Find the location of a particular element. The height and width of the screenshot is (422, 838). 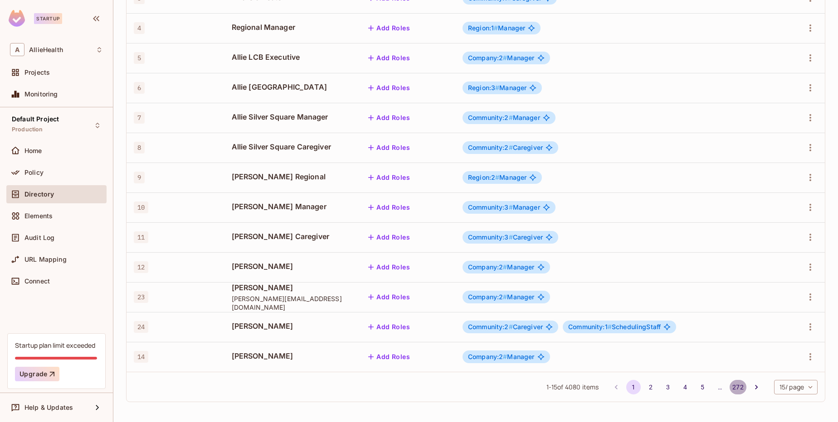

span: Help & Updates is located at coordinates (49, 408).